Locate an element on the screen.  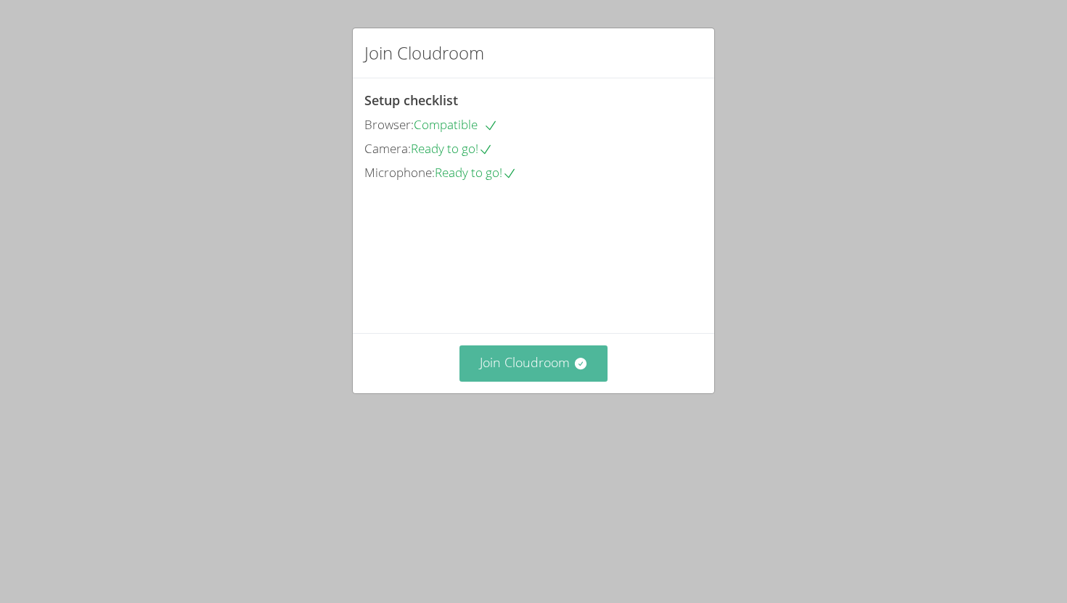
h2: Join Cloudroom is located at coordinates (424, 53).